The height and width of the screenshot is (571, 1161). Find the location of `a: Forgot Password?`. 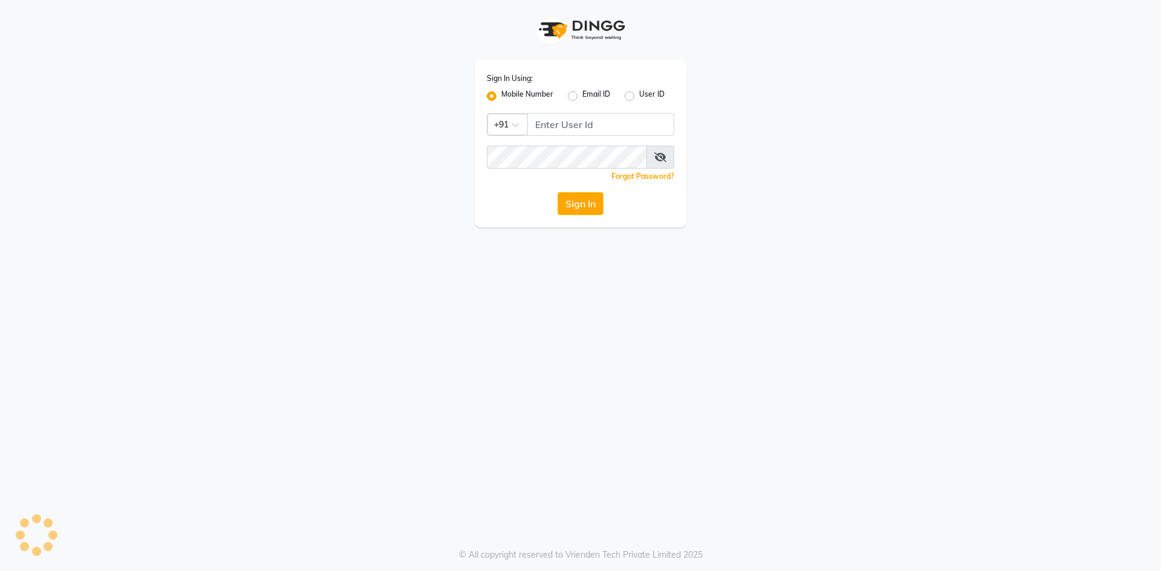

a: Forgot Password? is located at coordinates (643, 176).